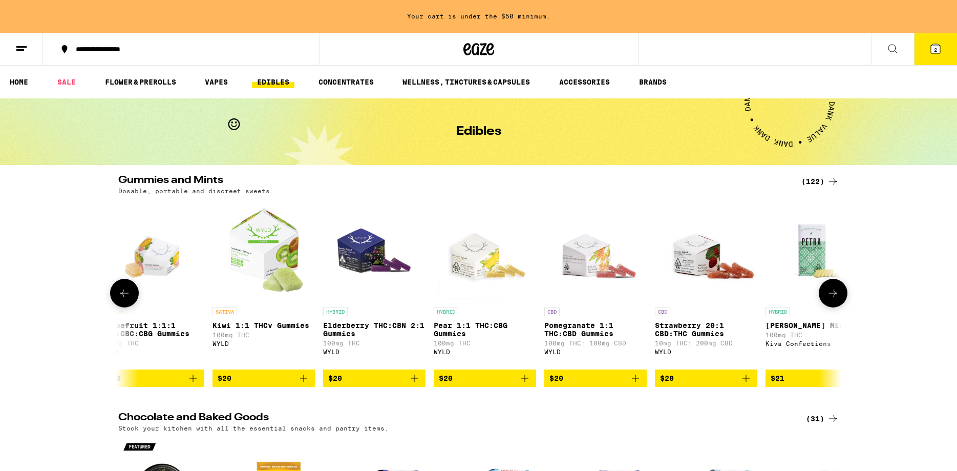 The height and width of the screenshot is (471, 957). Describe the element at coordinates (479, 132) in the screenshot. I see `h1: Edibles` at that location.